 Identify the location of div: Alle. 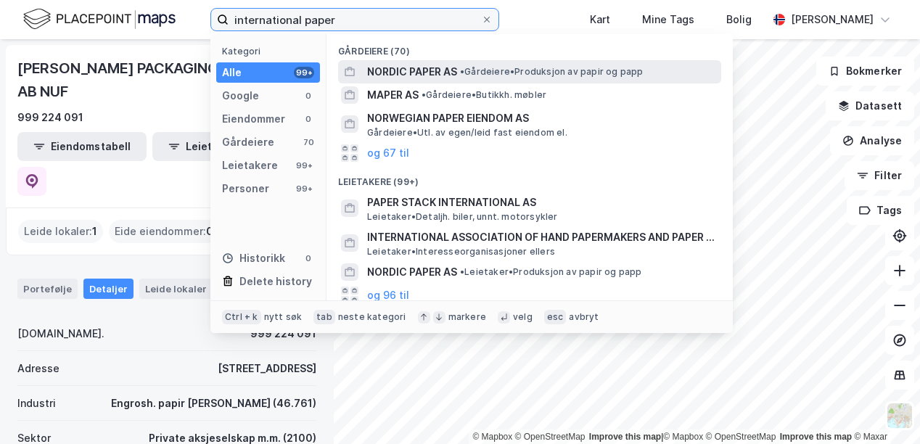
(231, 73).